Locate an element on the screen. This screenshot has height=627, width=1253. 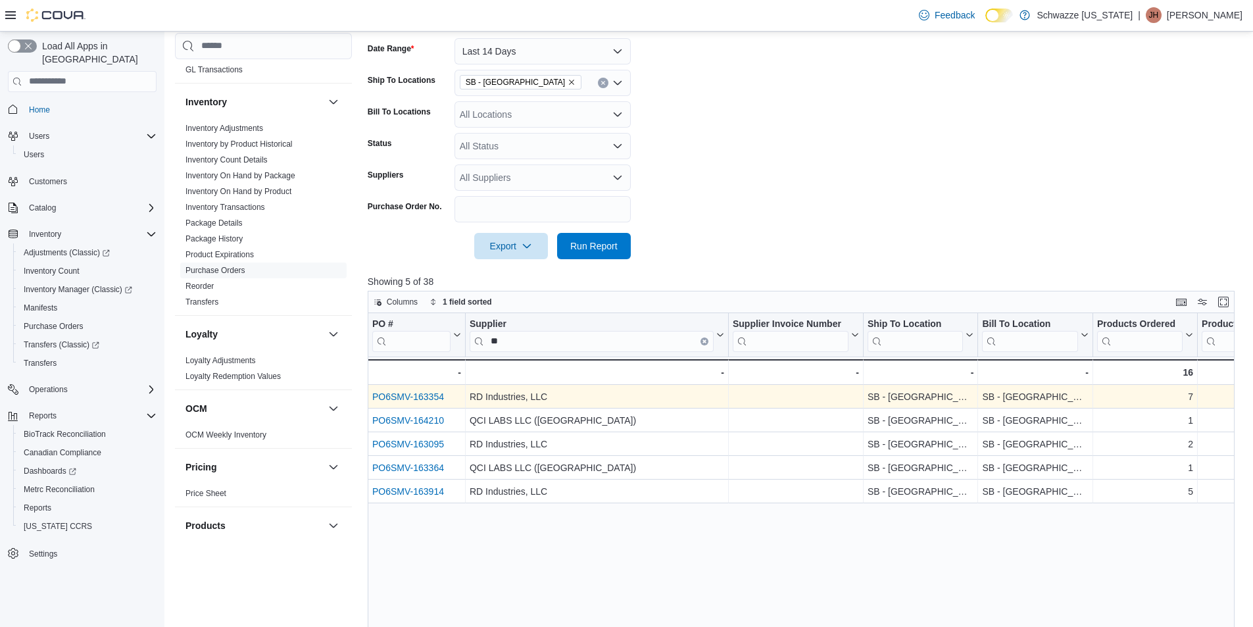
span: Loyalty Adjustments is located at coordinates (220, 361).